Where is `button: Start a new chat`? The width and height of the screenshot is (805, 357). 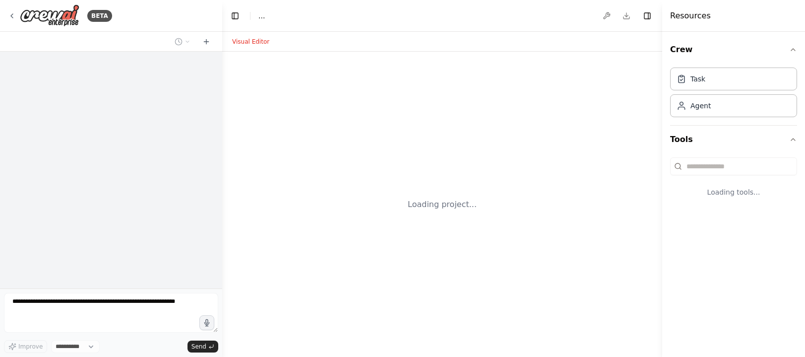 button: Start a new chat is located at coordinates (206, 42).